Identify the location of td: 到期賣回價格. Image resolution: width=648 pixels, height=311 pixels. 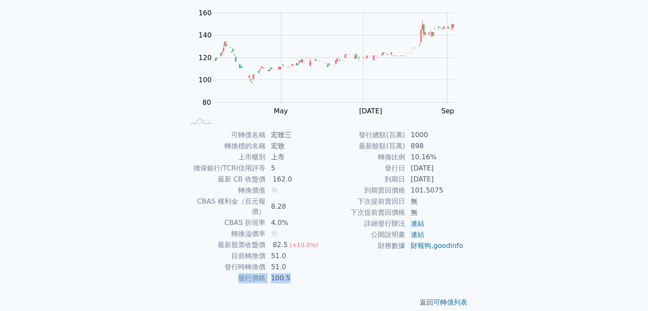
(365, 190).